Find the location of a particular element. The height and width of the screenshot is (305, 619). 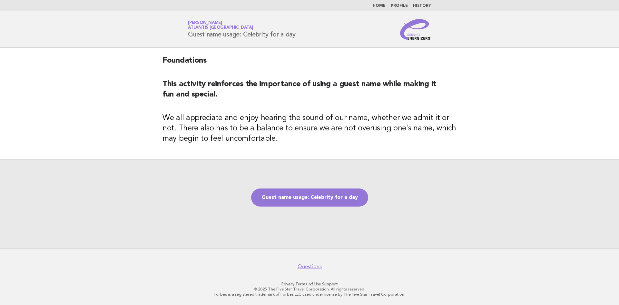

a: Home is located at coordinates (379, 6).